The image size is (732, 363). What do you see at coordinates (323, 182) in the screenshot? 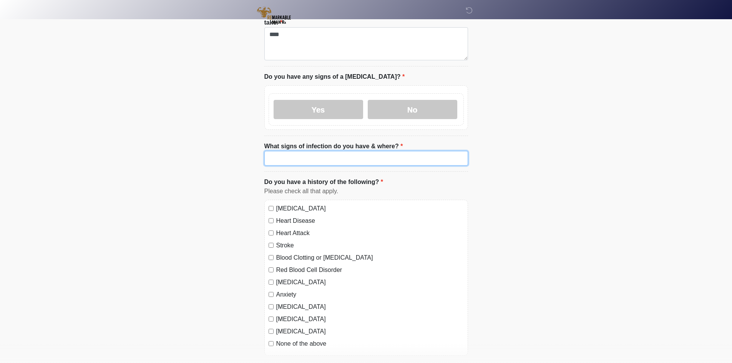
I see `label: Do you have a history of the following?` at bounding box center [323, 182].